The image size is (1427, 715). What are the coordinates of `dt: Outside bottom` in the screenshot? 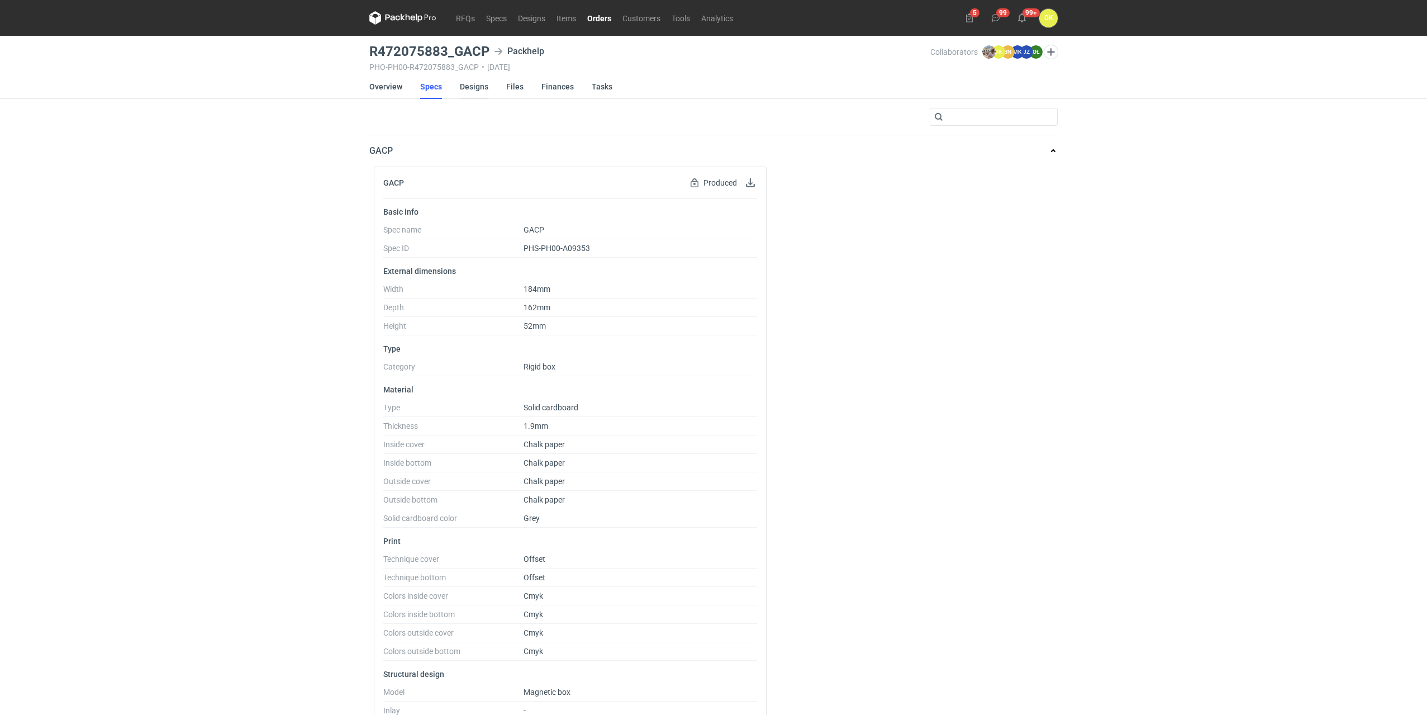 It's located at (453, 502).